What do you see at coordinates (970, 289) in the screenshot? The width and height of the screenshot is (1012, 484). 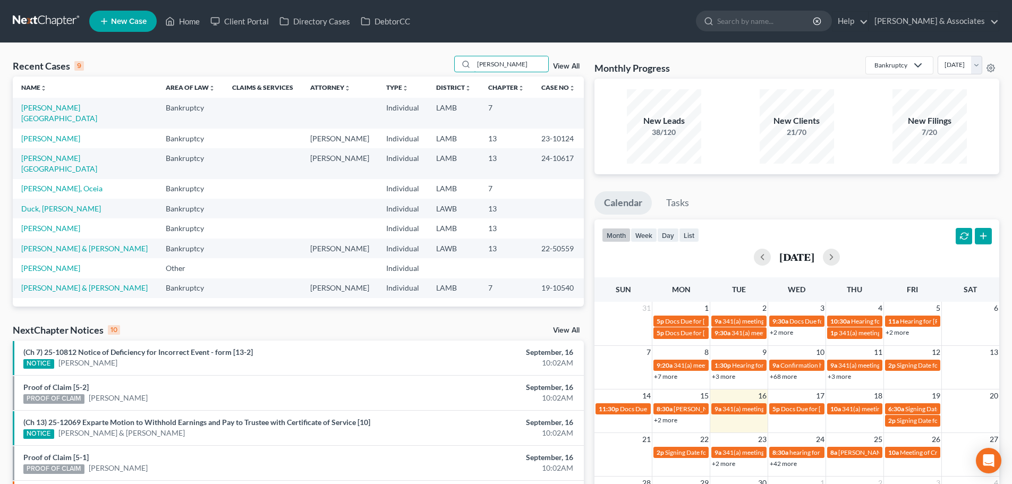 I see `span: Sat` at bounding box center [970, 289].